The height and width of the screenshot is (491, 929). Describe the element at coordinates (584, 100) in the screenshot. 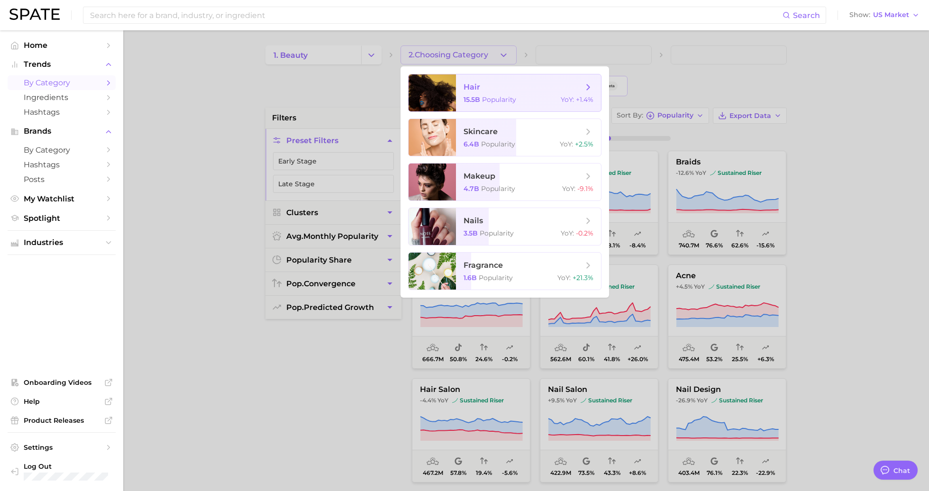

I see `span: +1.4%` at that location.